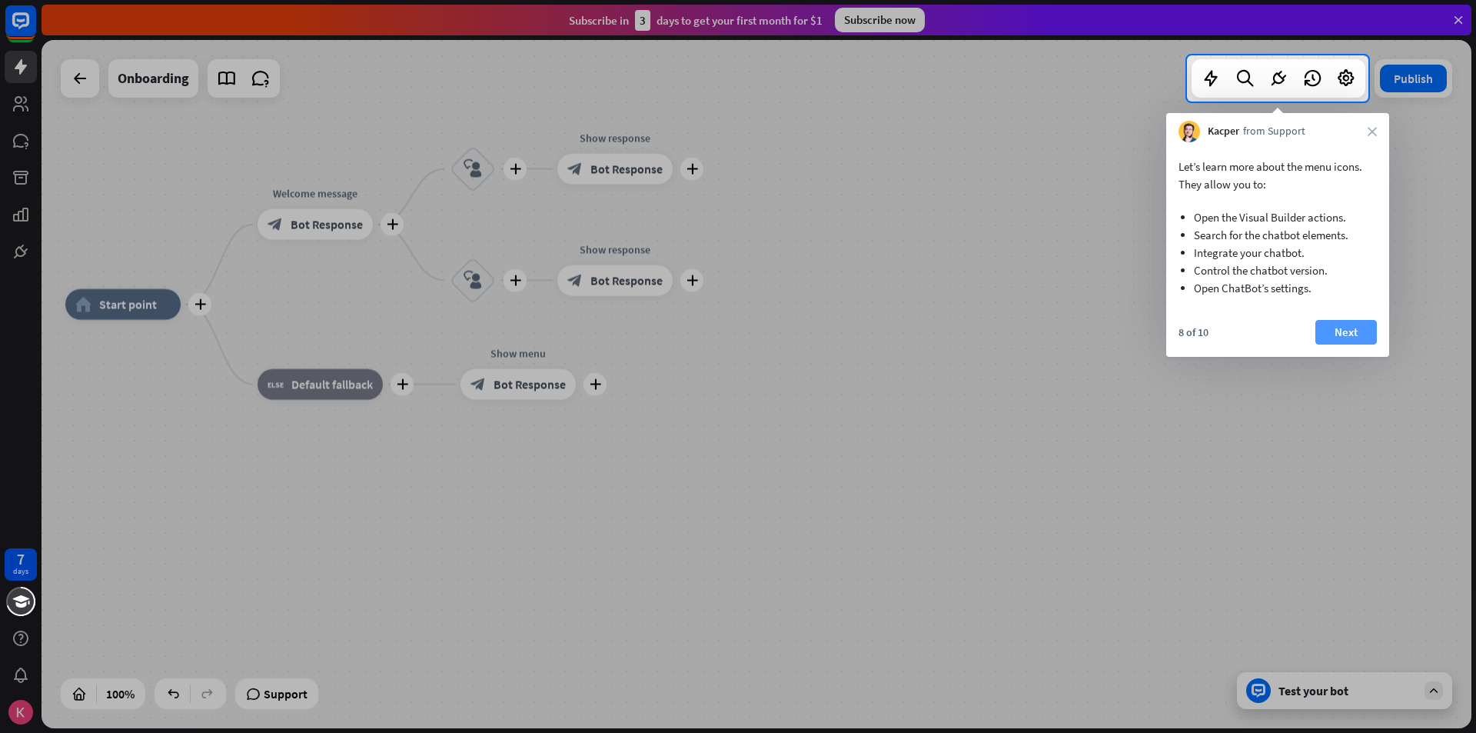 The image size is (1476, 733). Describe the element at coordinates (1278, 175) in the screenshot. I see `p: Let’s learn more about the menu icons. They allow you to:` at that location.